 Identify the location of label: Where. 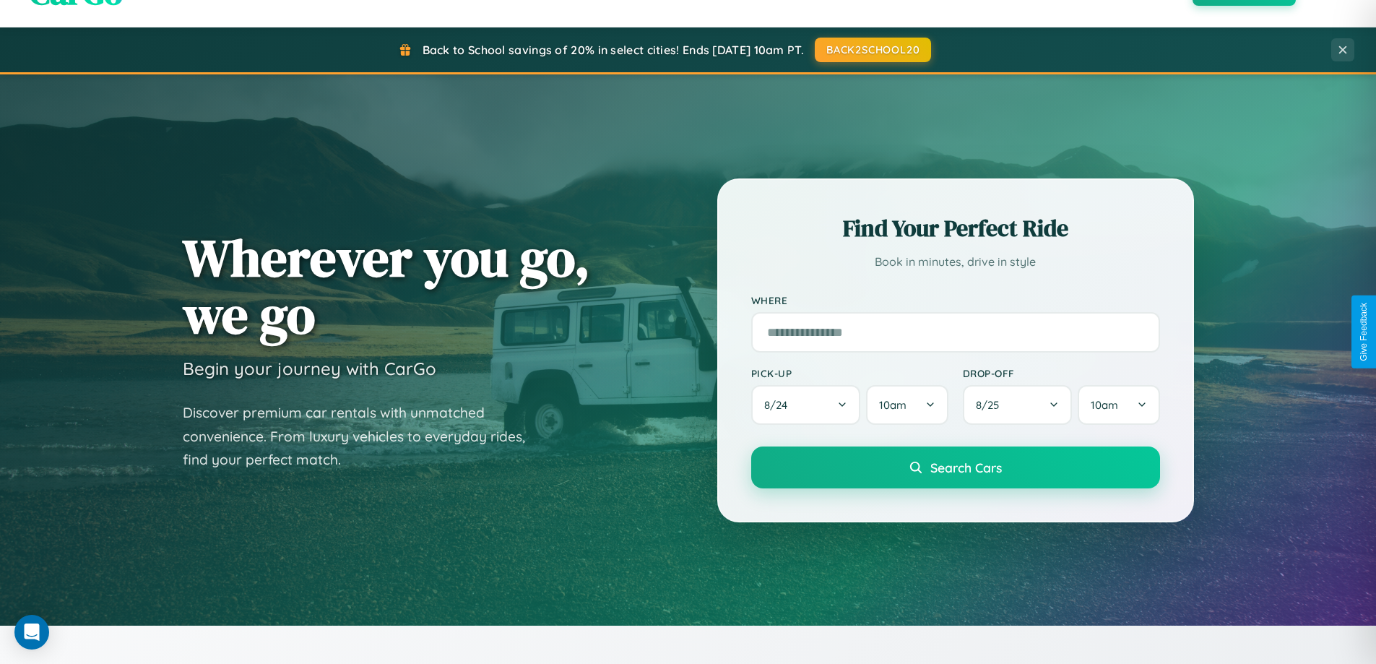
(955, 300).